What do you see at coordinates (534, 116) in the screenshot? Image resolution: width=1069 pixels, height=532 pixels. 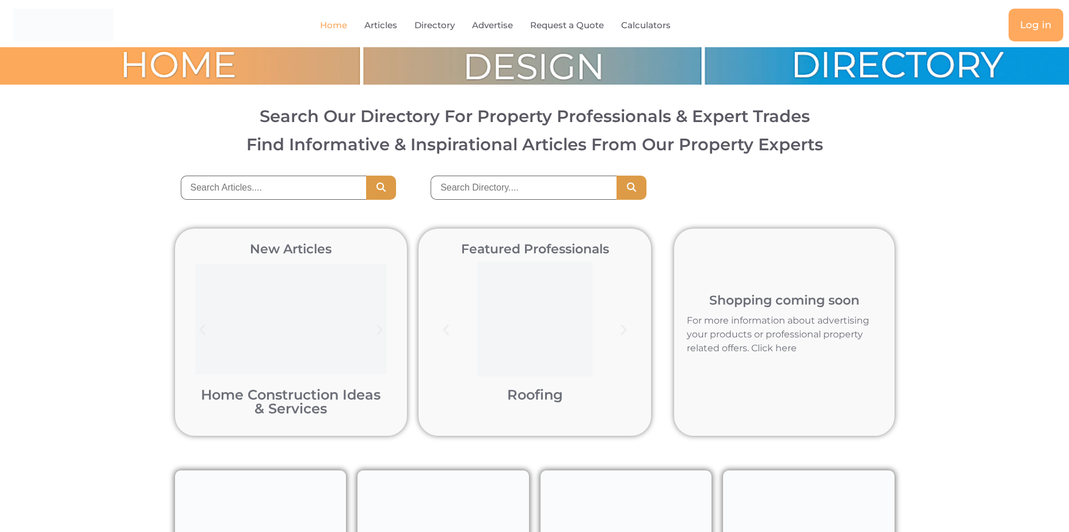 I see `h2: Search Our Directory For Property Professionals & Expert Trades` at bounding box center [534, 116].